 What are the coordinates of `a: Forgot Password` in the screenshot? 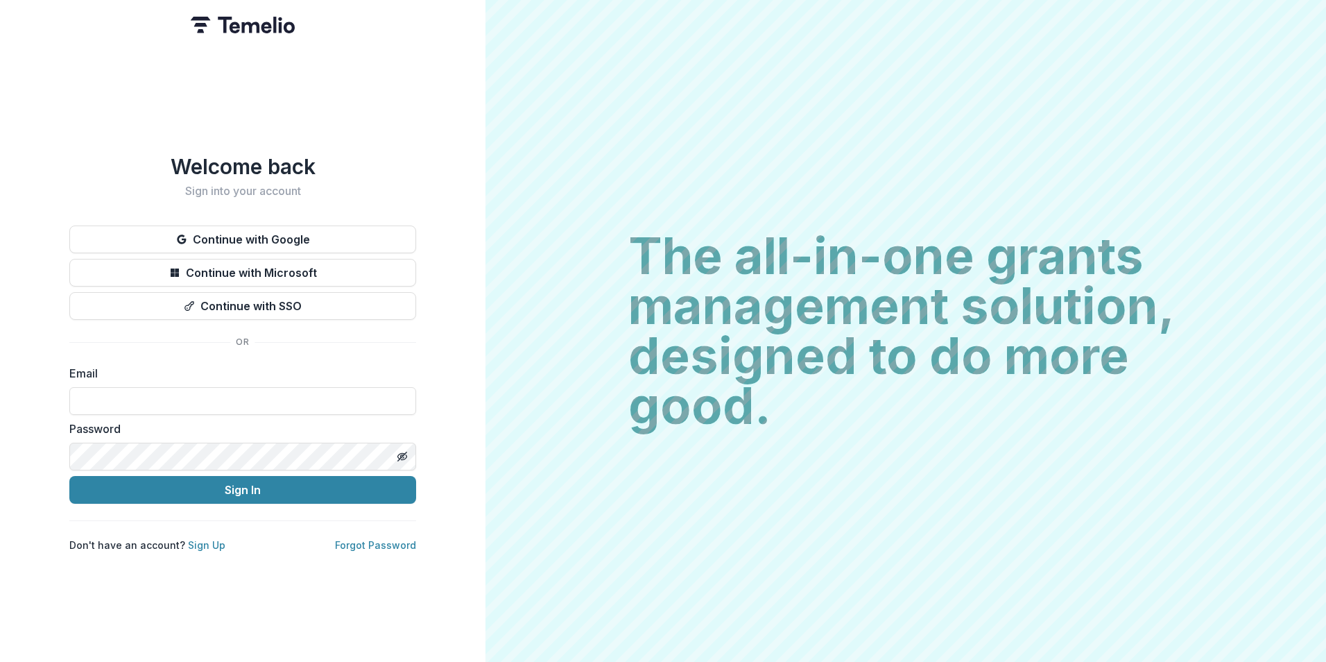 It's located at (375, 544).